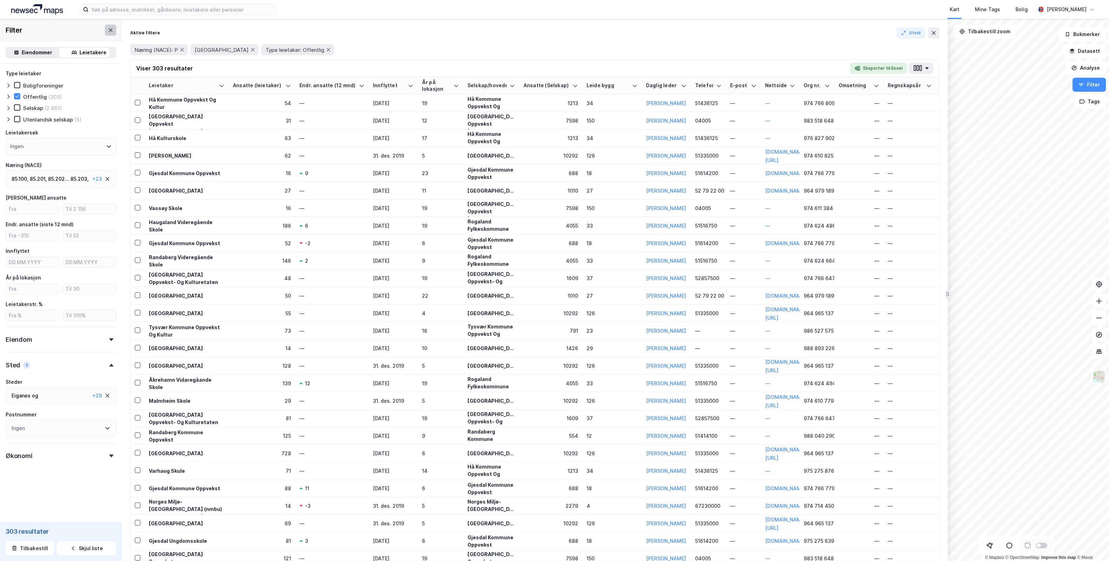 The height and width of the screenshot is (561, 1109). I want to click on div: Nettside, so click(776, 85).